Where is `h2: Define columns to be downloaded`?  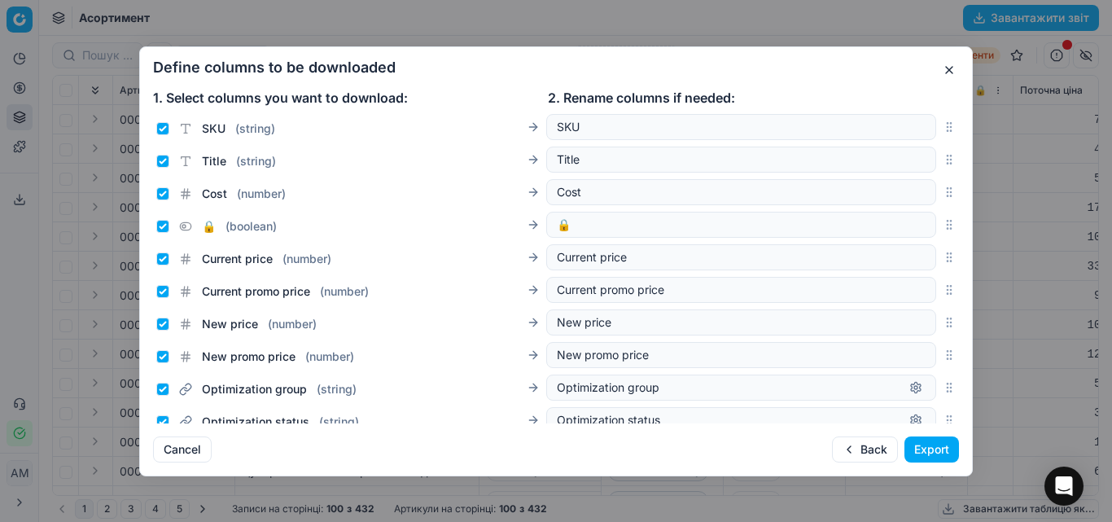
h2: Define columns to be downloaded is located at coordinates (556, 68).